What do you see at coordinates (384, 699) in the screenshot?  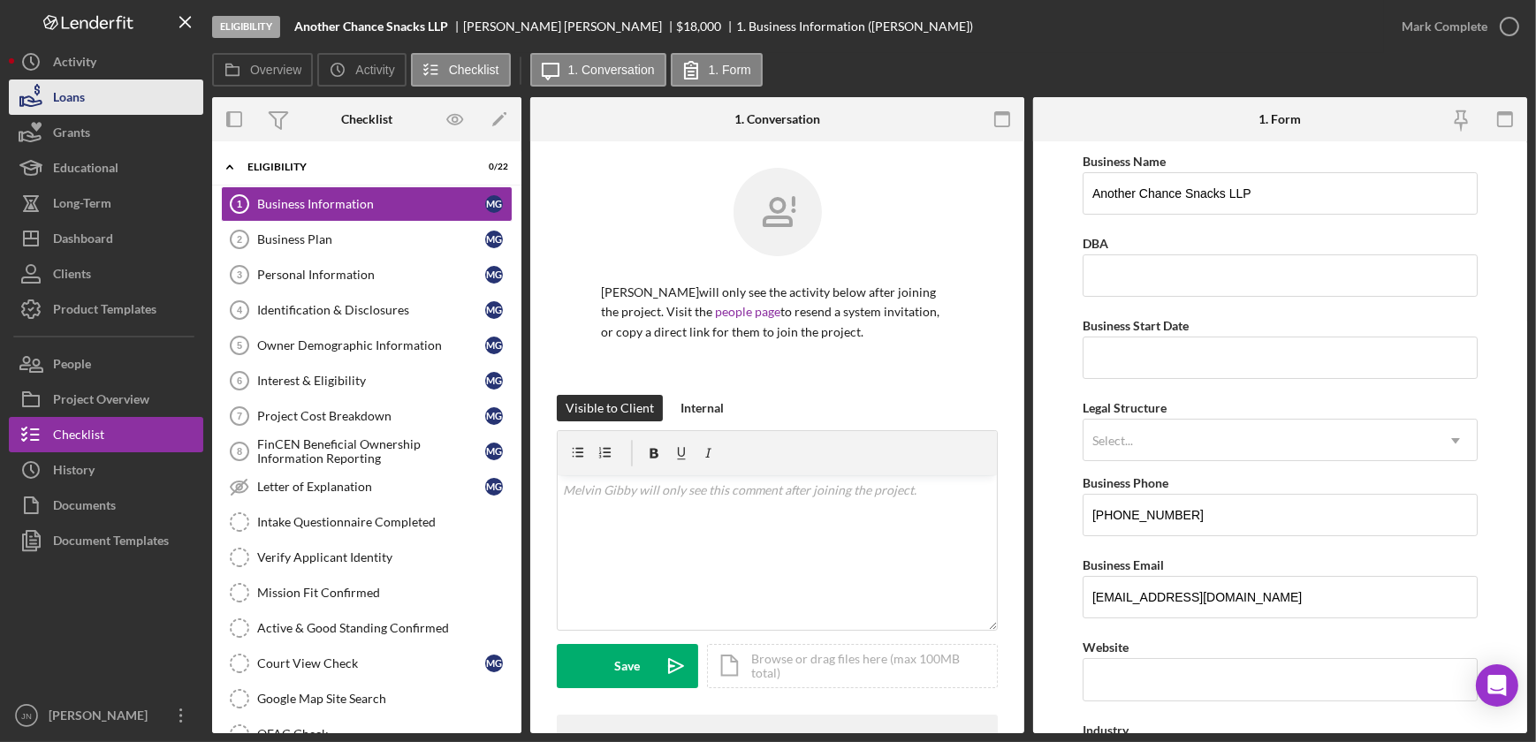 I see `div: Google Map Site Search` at bounding box center [384, 699].